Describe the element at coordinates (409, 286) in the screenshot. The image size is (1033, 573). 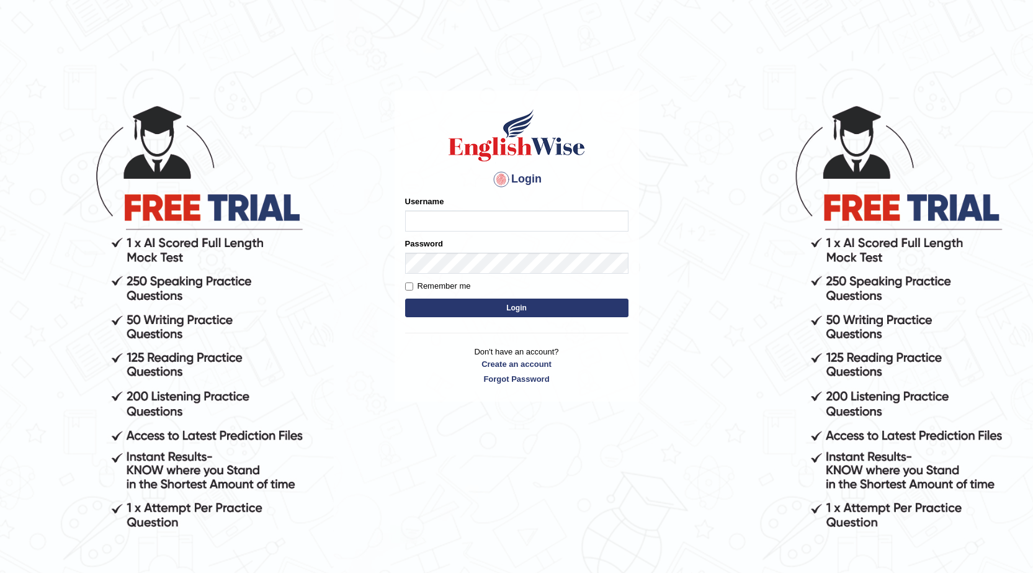
I see `input: Remember me` at that location.